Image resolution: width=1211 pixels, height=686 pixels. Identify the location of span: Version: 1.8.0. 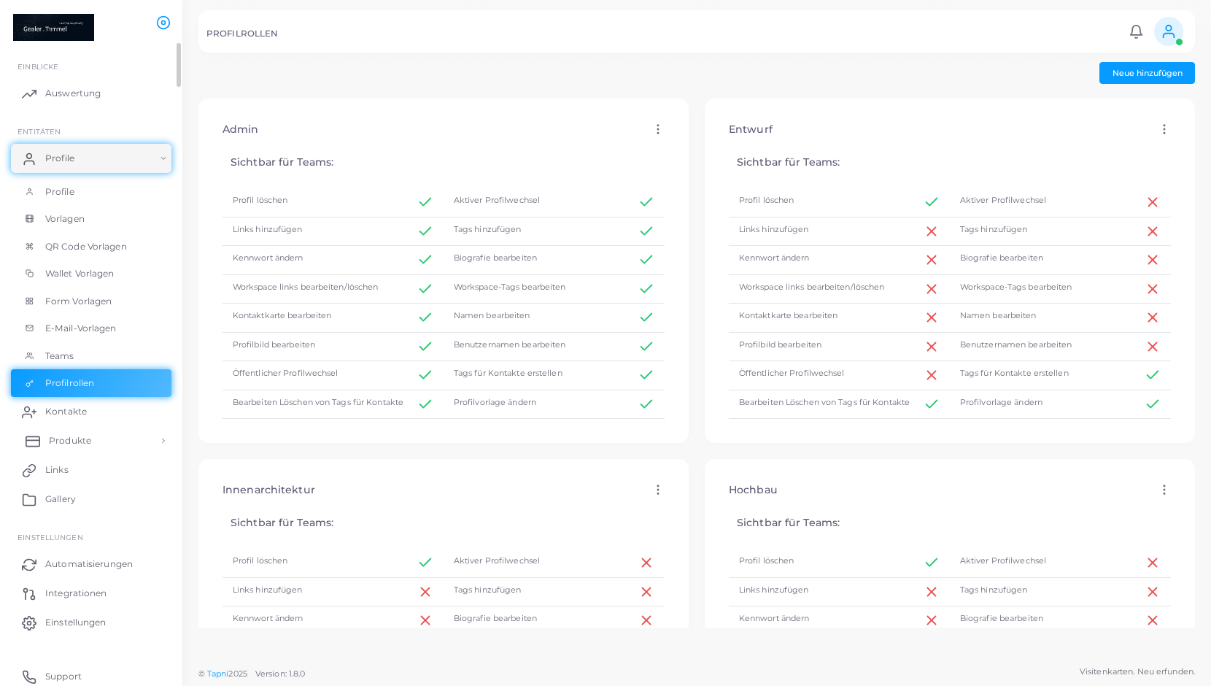
(280, 673).